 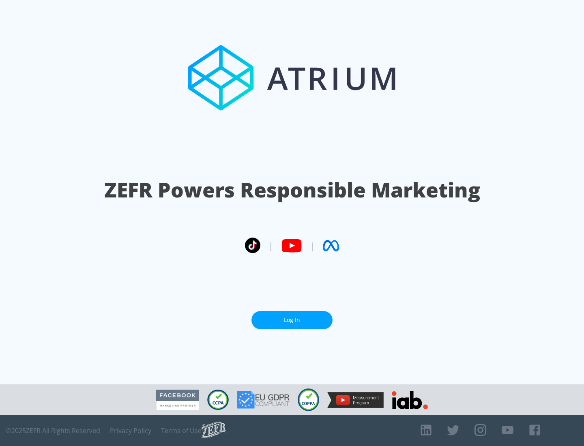 I want to click on img: YouTube Measurement Program, so click(x=355, y=400).